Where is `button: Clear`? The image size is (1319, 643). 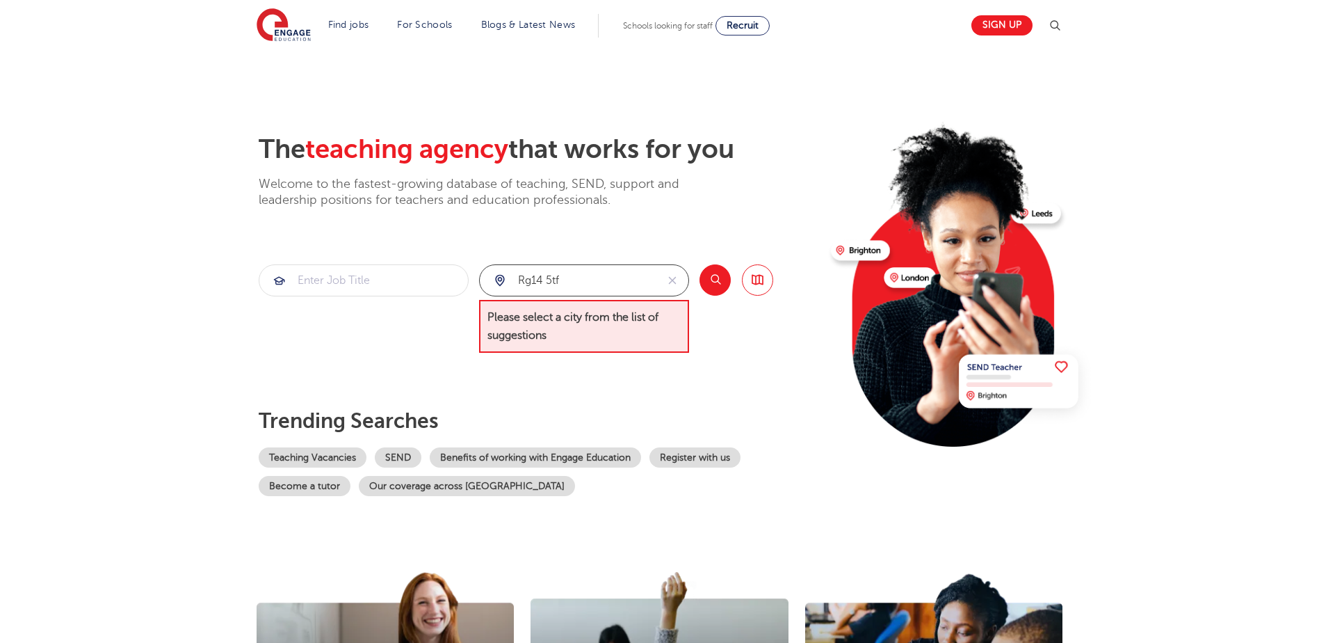
button: Clear is located at coordinates (673, 280).